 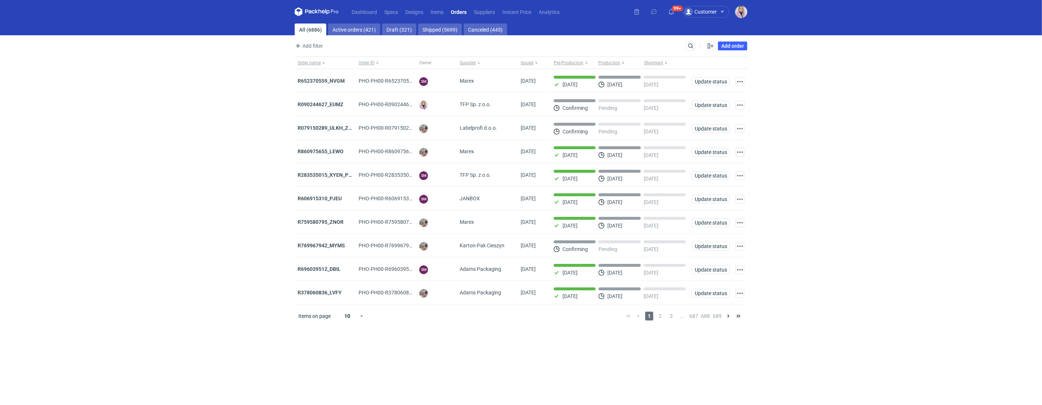 What do you see at coordinates (315, 316) in the screenshot?
I see `span: Items on page` at bounding box center [315, 316].